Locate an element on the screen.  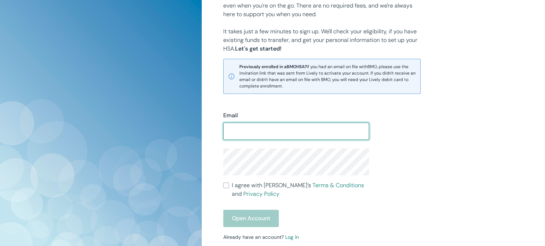
small: Already have an account? is located at coordinates (261, 237).